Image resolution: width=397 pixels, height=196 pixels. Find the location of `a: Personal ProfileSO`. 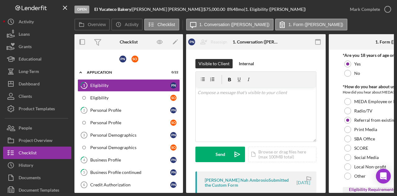

a: Personal ProfileSO is located at coordinates (129, 122).